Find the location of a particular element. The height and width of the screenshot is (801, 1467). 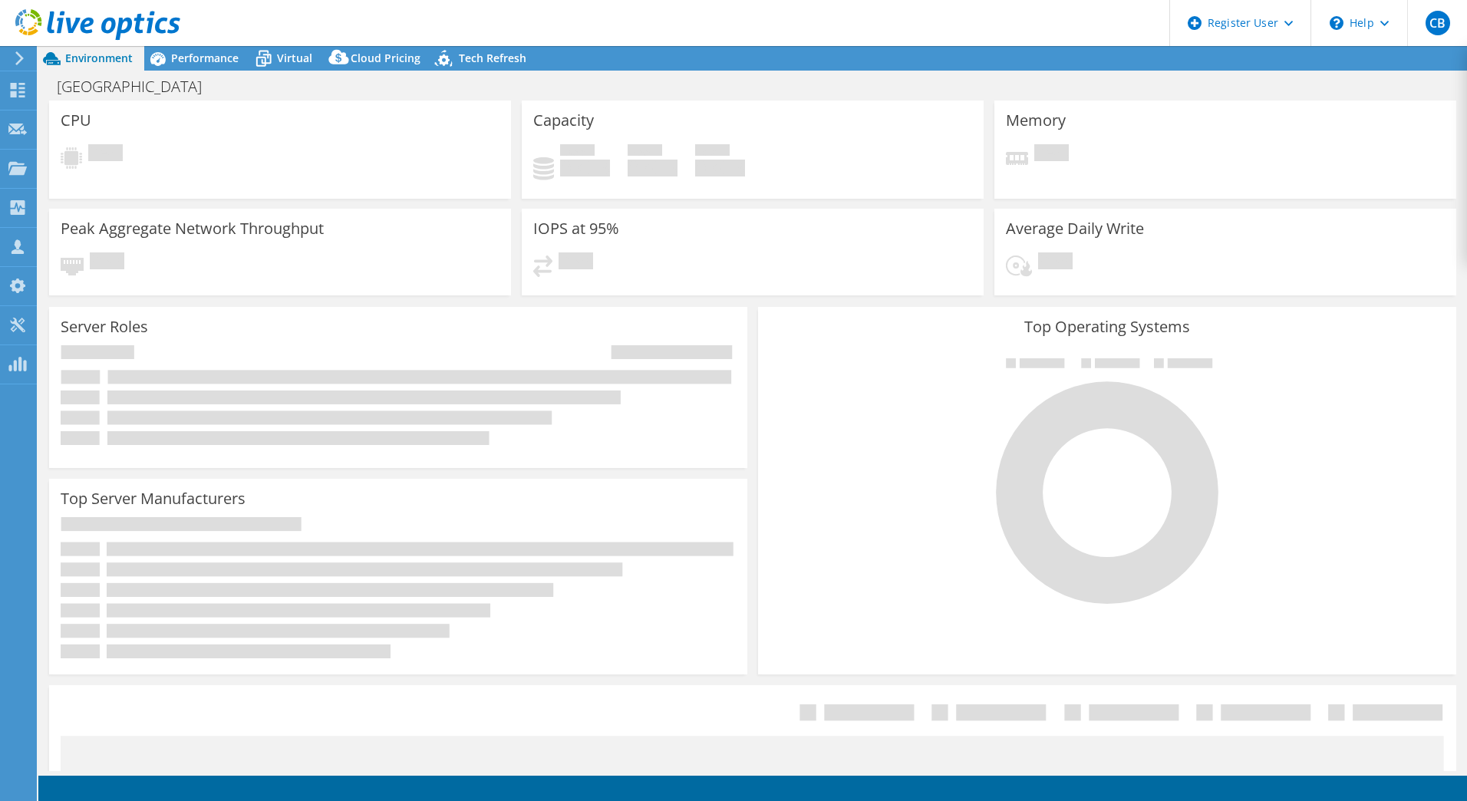

h3: Memory is located at coordinates (1036, 120).